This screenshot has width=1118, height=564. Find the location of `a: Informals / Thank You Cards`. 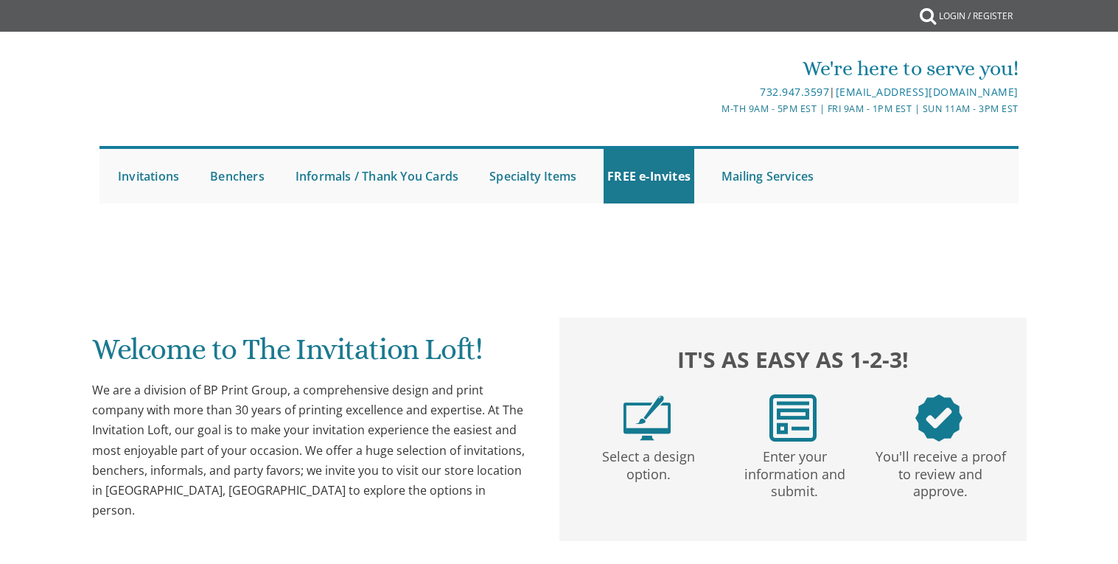

a: Informals / Thank You Cards is located at coordinates (377, 176).